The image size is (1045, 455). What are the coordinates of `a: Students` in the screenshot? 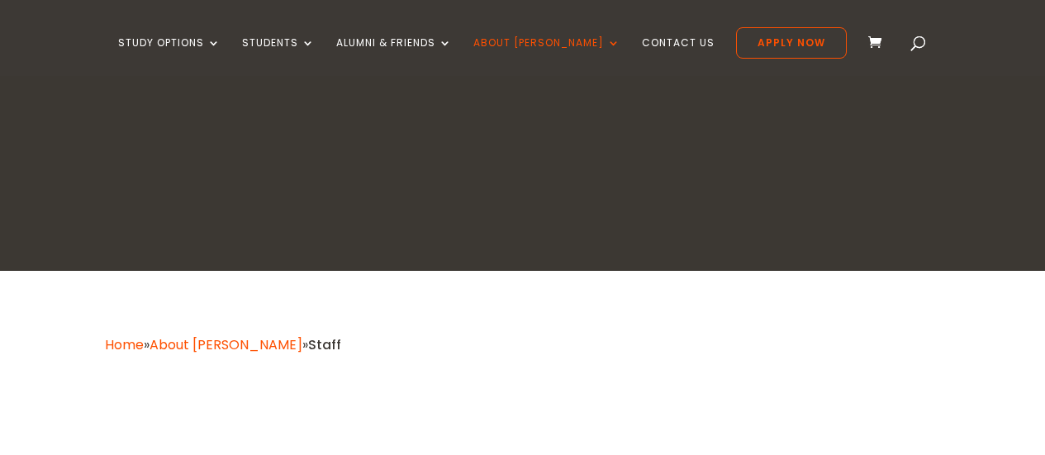 It's located at (278, 56).